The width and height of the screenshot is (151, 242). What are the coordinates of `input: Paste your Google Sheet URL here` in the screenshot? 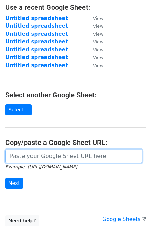 It's located at (73, 156).